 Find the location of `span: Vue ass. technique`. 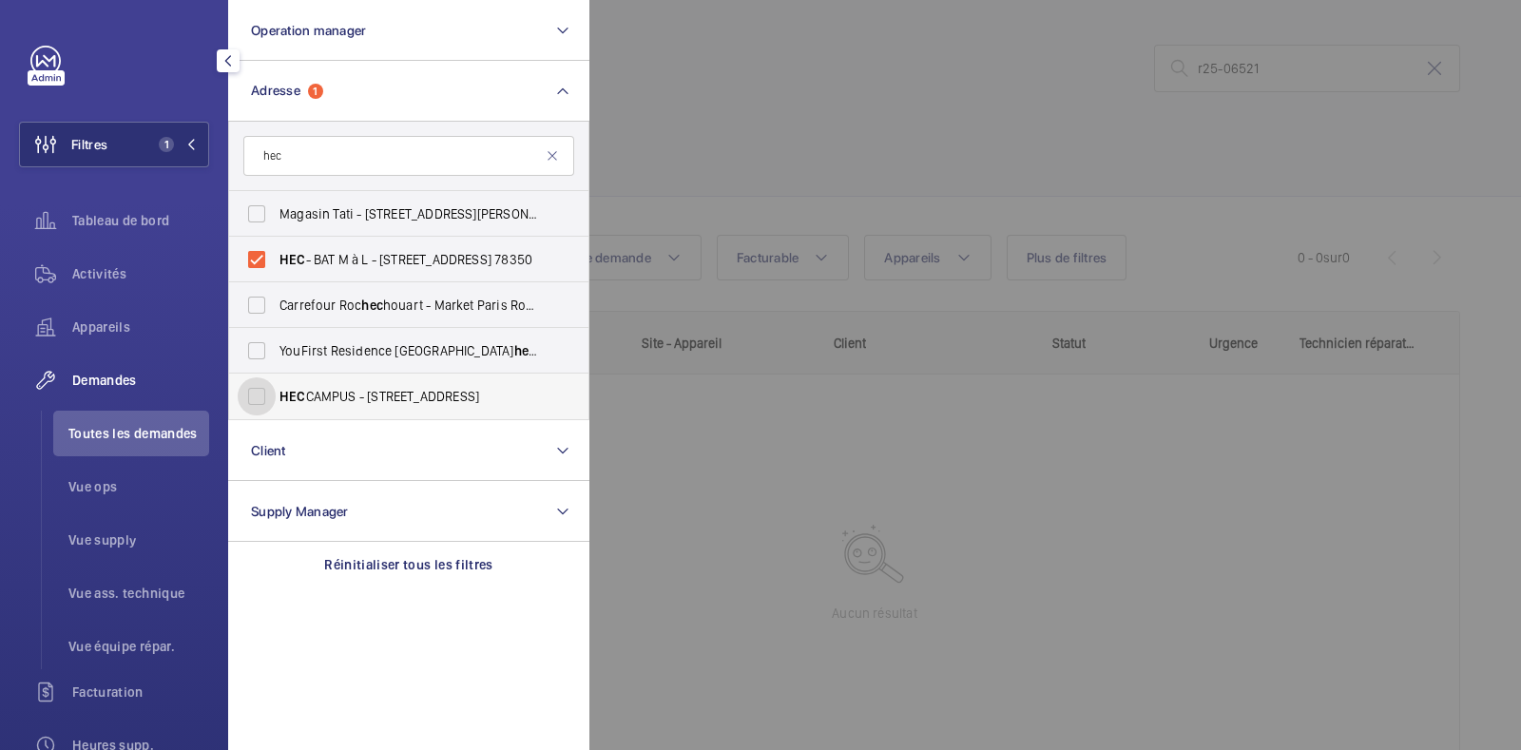

span: Vue ass. technique is located at coordinates (139, 593).